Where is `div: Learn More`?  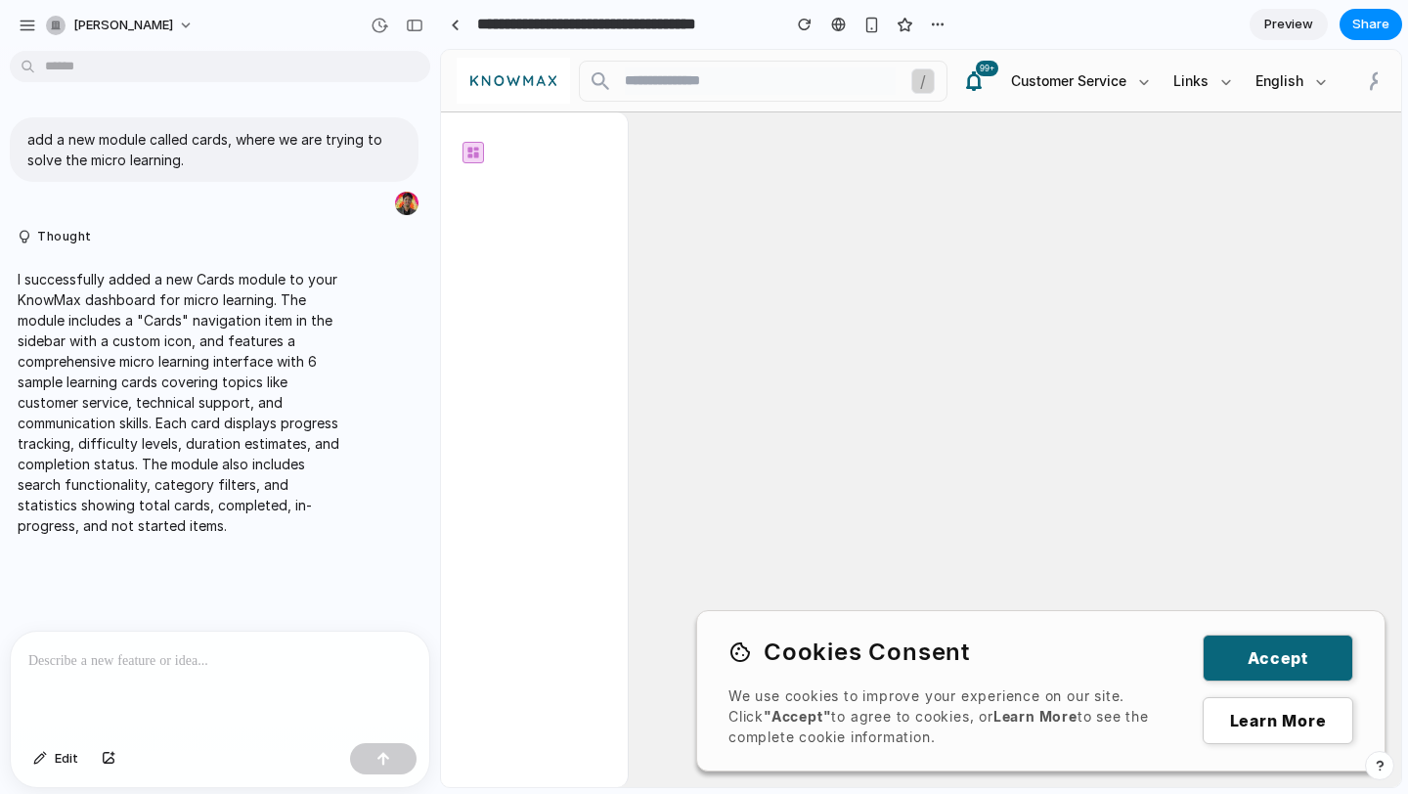 div: Learn More is located at coordinates (837, 671).